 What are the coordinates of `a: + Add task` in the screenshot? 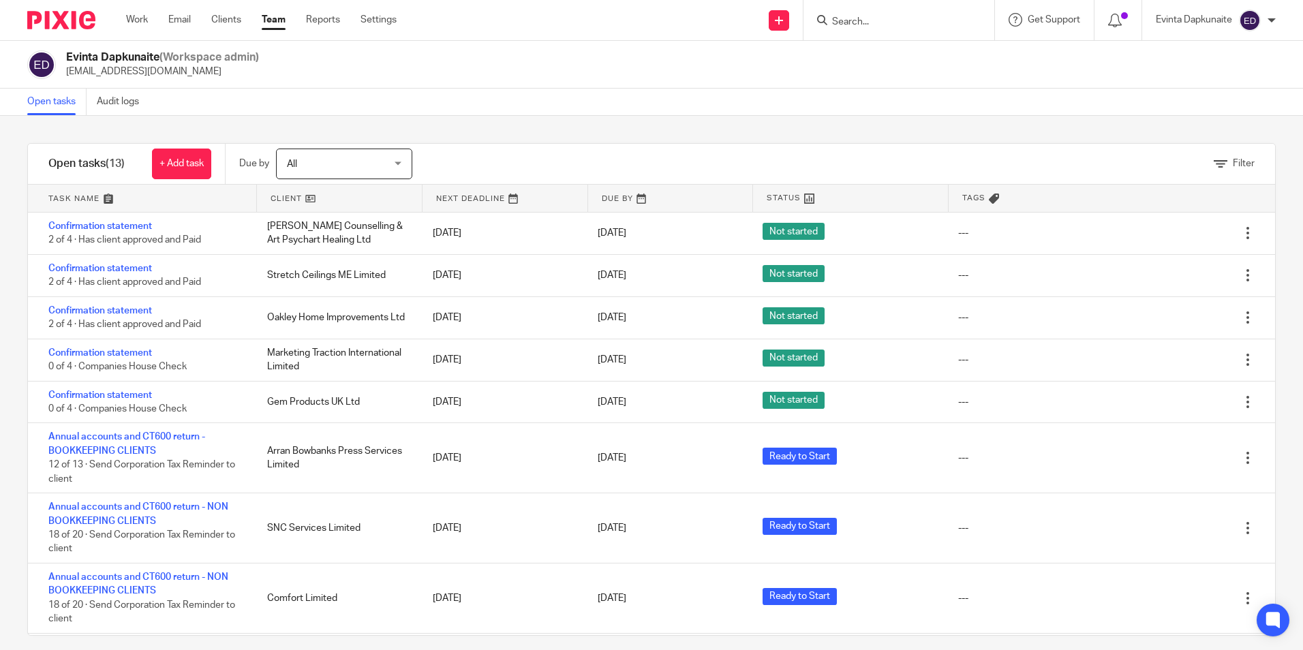 It's located at (181, 164).